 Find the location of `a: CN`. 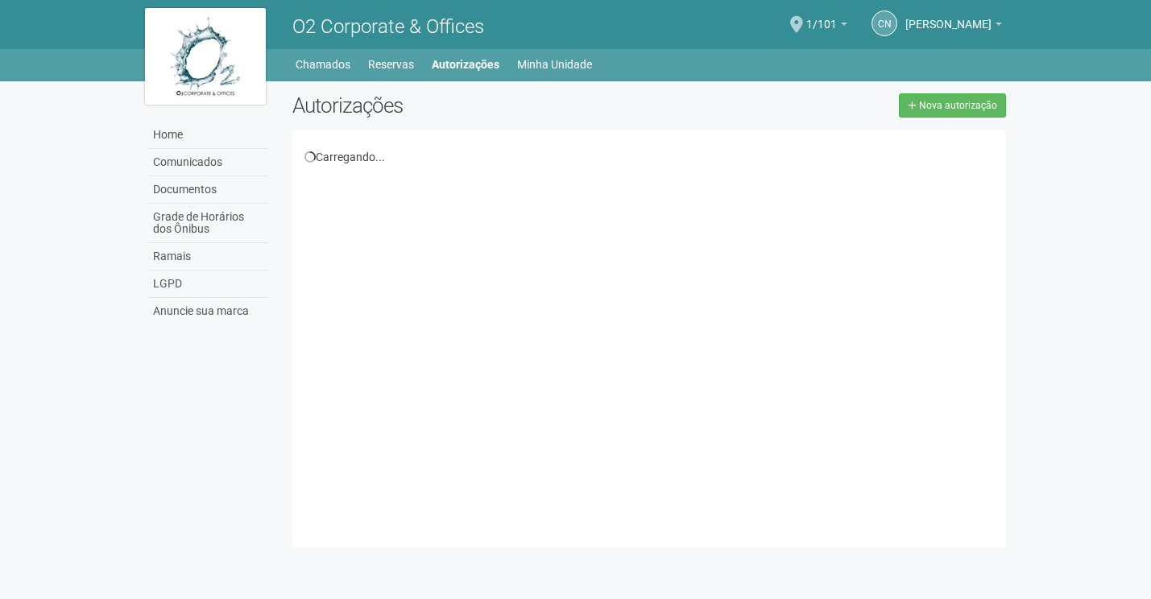

a: CN is located at coordinates (885, 23).